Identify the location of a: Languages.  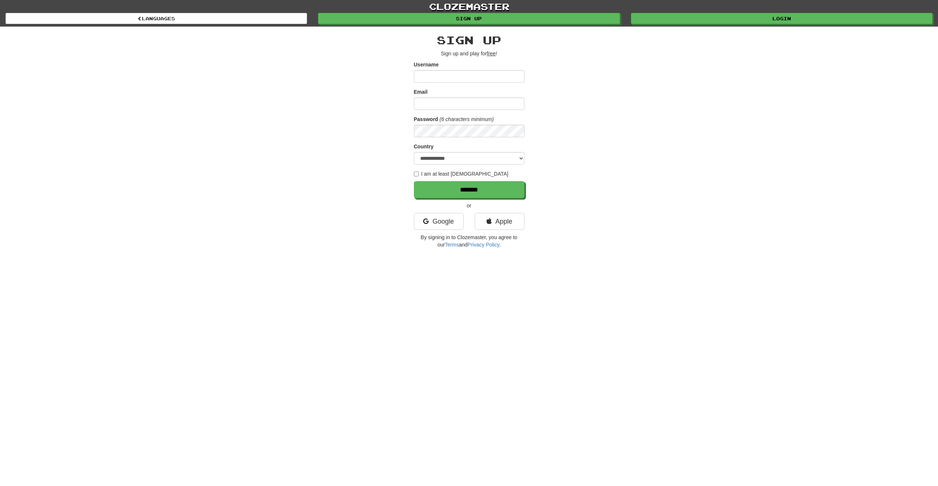
(156, 18).